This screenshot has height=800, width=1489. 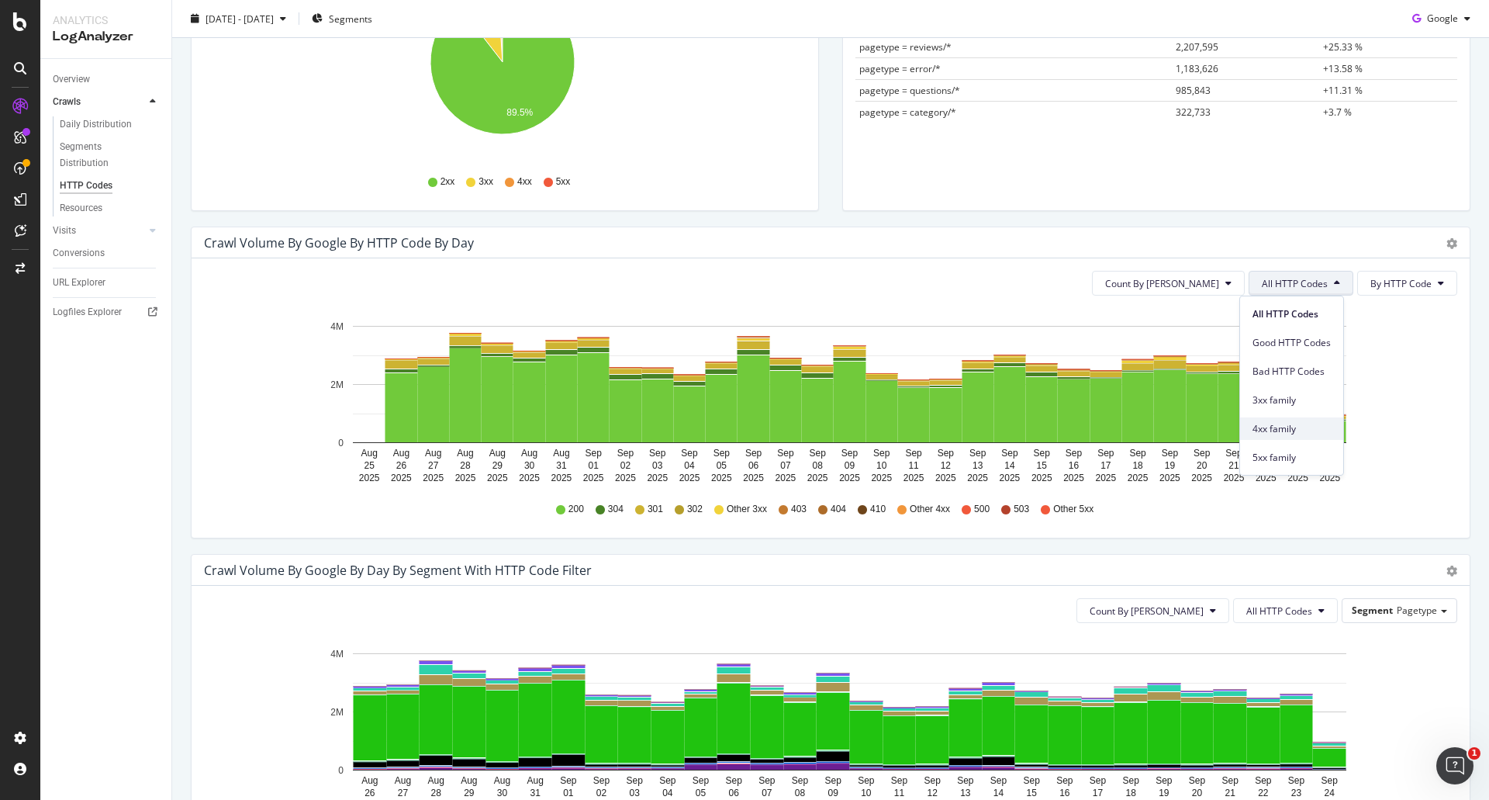 I want to click on span: 4xx family, so click(x=1291, y=429).